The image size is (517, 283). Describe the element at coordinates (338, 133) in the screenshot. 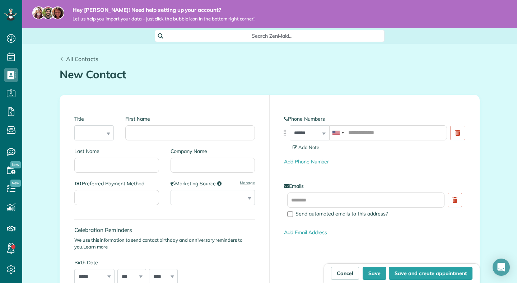

I see `div: United States: +1` at that location.